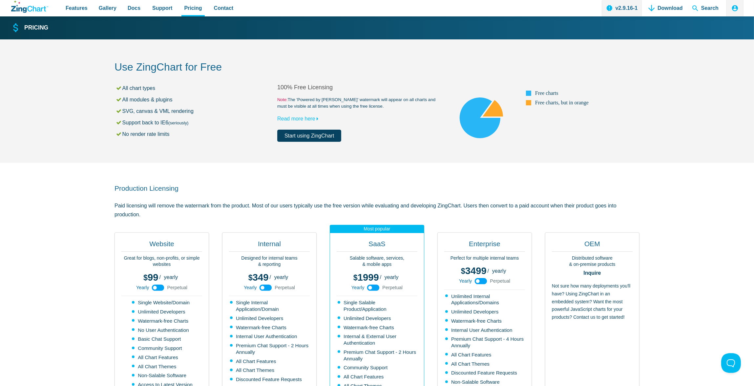 The width and height of the screenshot is (754, 386). I want to click on span: Support, so click(162, 8).